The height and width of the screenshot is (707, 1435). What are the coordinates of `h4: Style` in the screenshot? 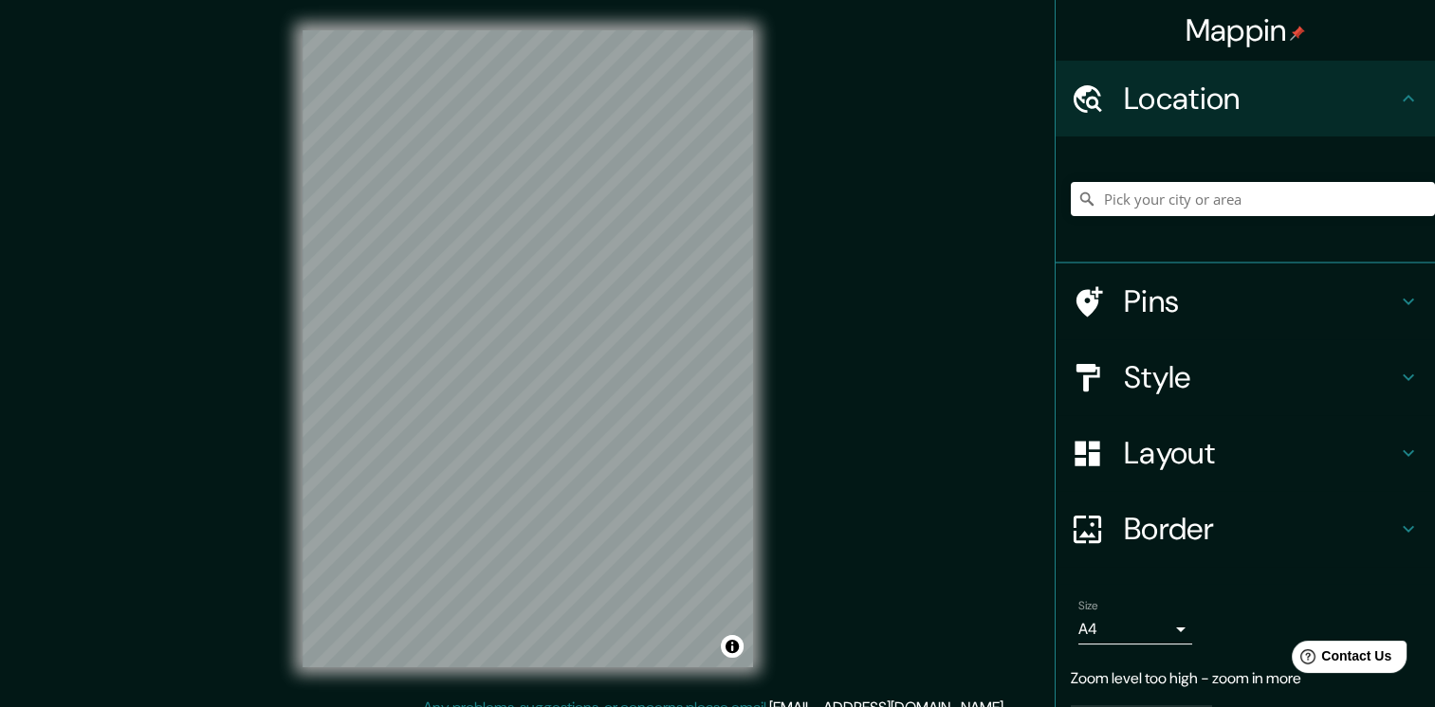 It's located at (1260, 377).